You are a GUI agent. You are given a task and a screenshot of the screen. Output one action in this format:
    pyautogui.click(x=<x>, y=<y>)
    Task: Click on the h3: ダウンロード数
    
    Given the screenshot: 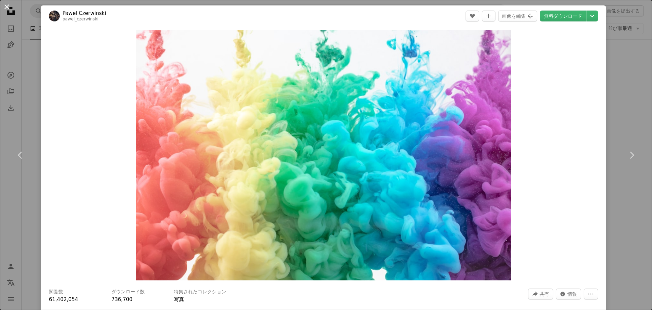 What is the action you would take?
    pyautogui.click(x=128, y=292)
    